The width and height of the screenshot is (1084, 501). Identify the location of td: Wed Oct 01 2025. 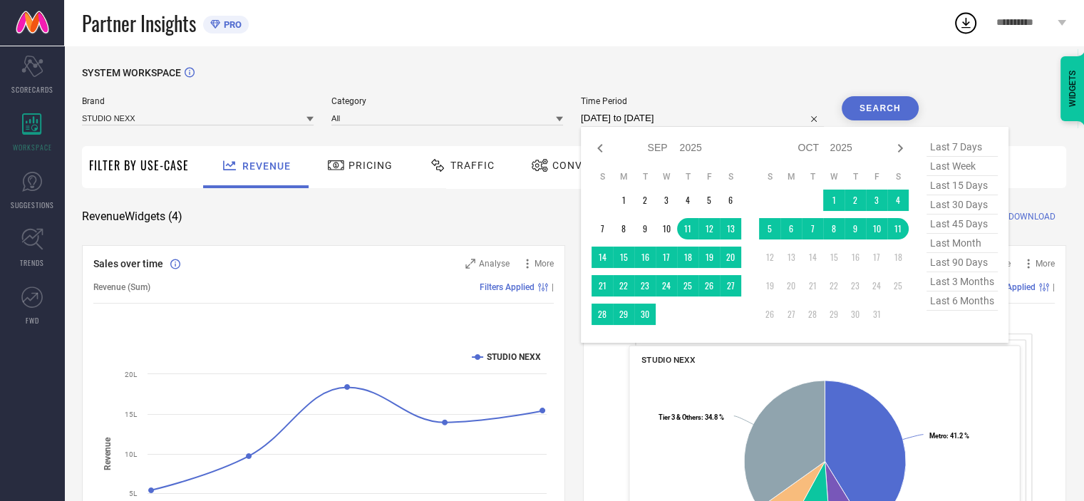
(834, 200).